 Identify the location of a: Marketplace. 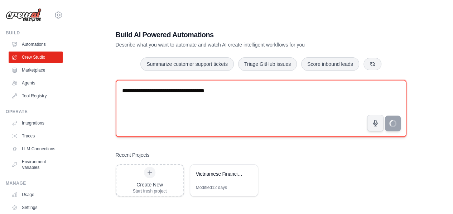
(35, 70).